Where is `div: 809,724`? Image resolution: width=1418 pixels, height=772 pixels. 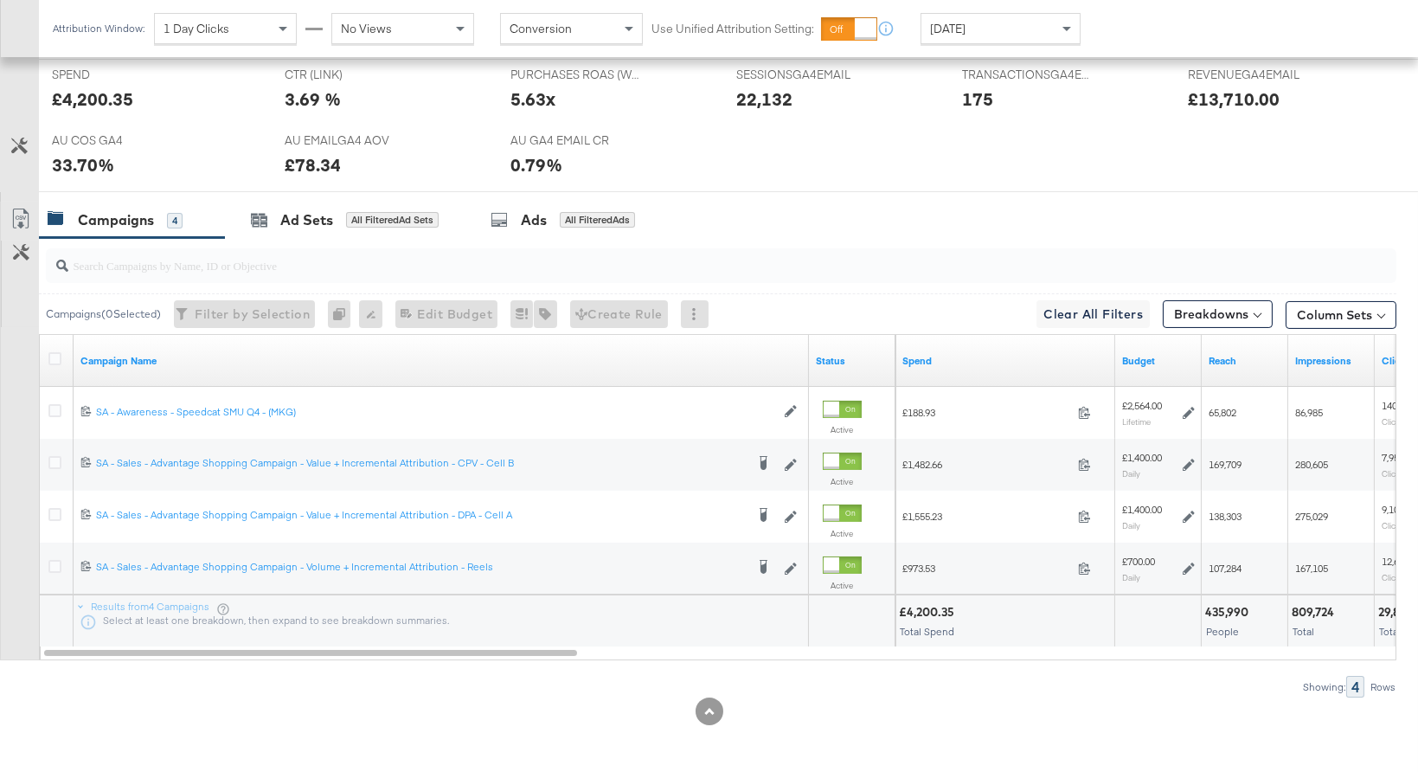
div: 809,724 is located at coordinates (1315, 612).